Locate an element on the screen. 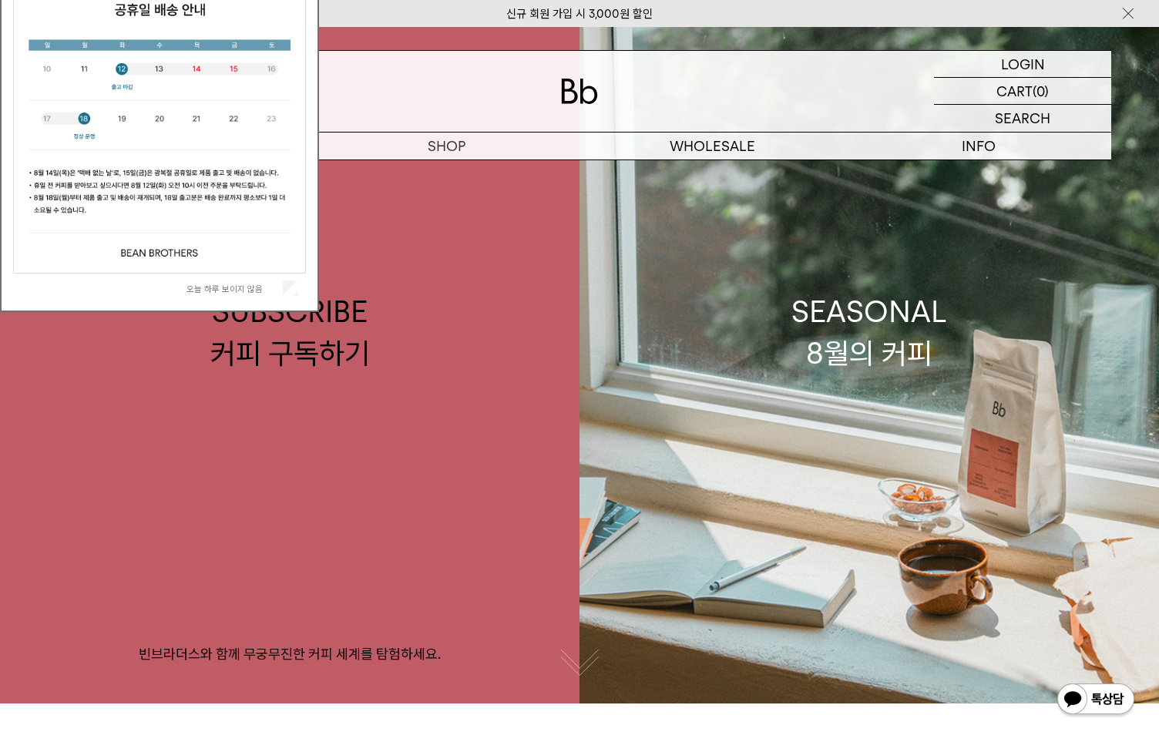 The height and width of the screenshot is (742, 1159). img: 카카오톡 채널 1:1 채팅 버튼 is located at coordinates (1096, 700).